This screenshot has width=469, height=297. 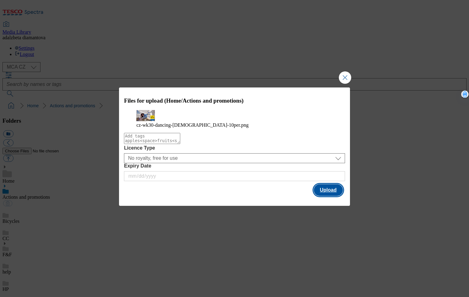 I want to click on button: Close Modal, so click(x=345, y=78).